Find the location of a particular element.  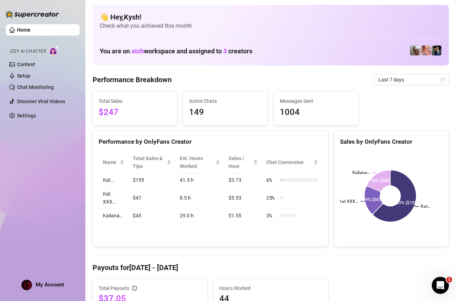

span: Last 7 days is located at coordinates (411, 80).